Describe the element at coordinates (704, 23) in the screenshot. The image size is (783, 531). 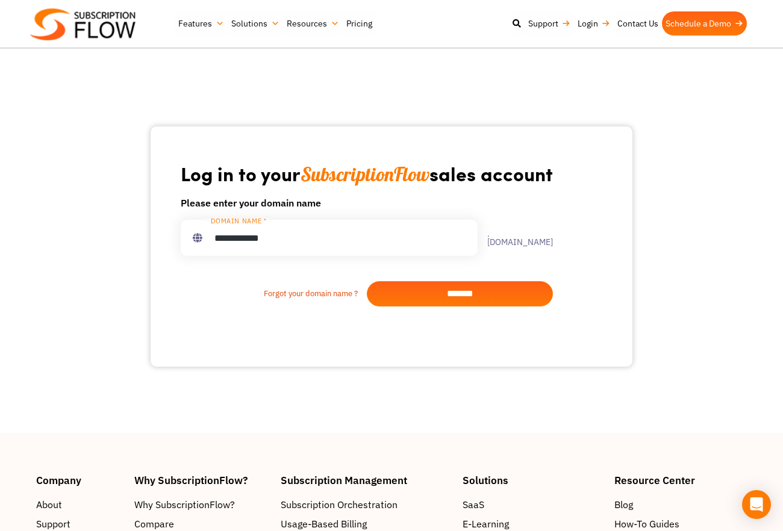
I see `a: Schedule a Demo` at that location.